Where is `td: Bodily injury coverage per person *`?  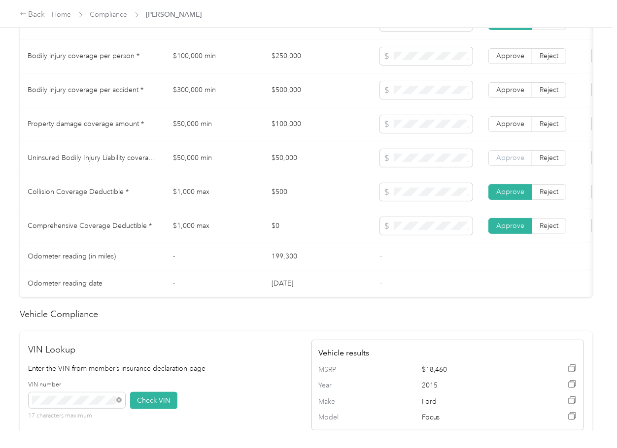 td: Bodily injury coverage per person * is located at coordinates (92, 56).